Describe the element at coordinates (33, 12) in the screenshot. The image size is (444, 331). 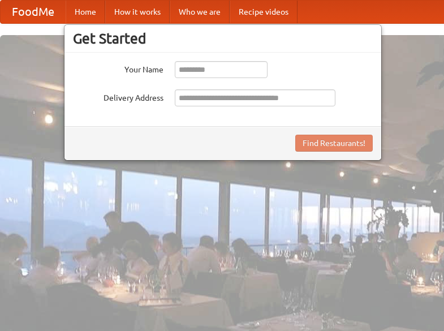
I see `a: FoodMe` at that location.